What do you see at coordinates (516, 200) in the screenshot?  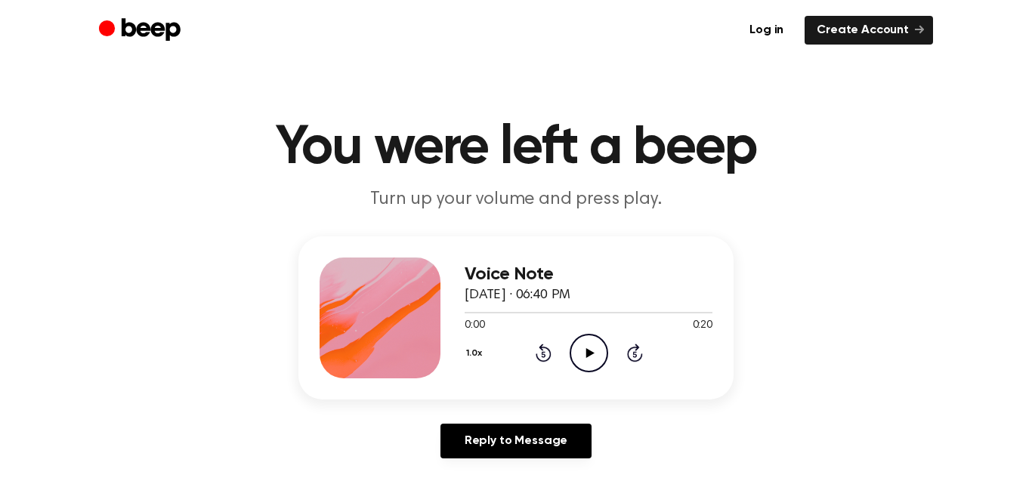 I see `p: Turn up your volume and press play.` at bounding box center [516, 200].